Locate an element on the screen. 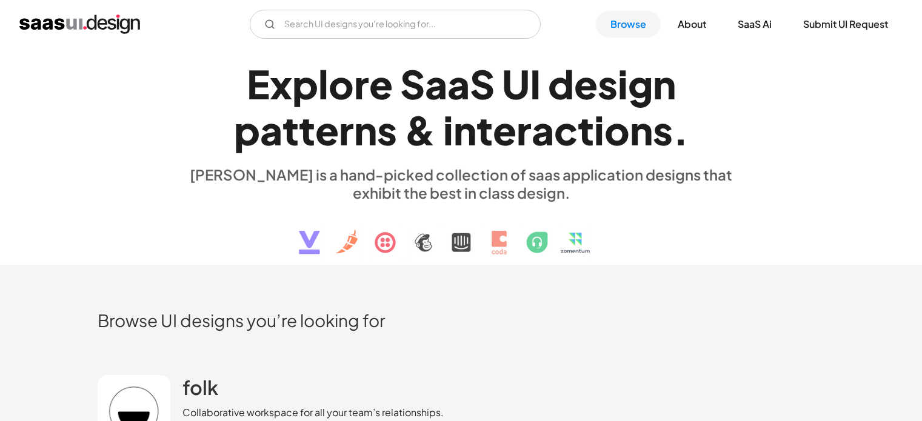 This screenshot has height=421, width=922. h1: Explore SaaS UI design patterns & interactions. is located at coordinates (461, 107).